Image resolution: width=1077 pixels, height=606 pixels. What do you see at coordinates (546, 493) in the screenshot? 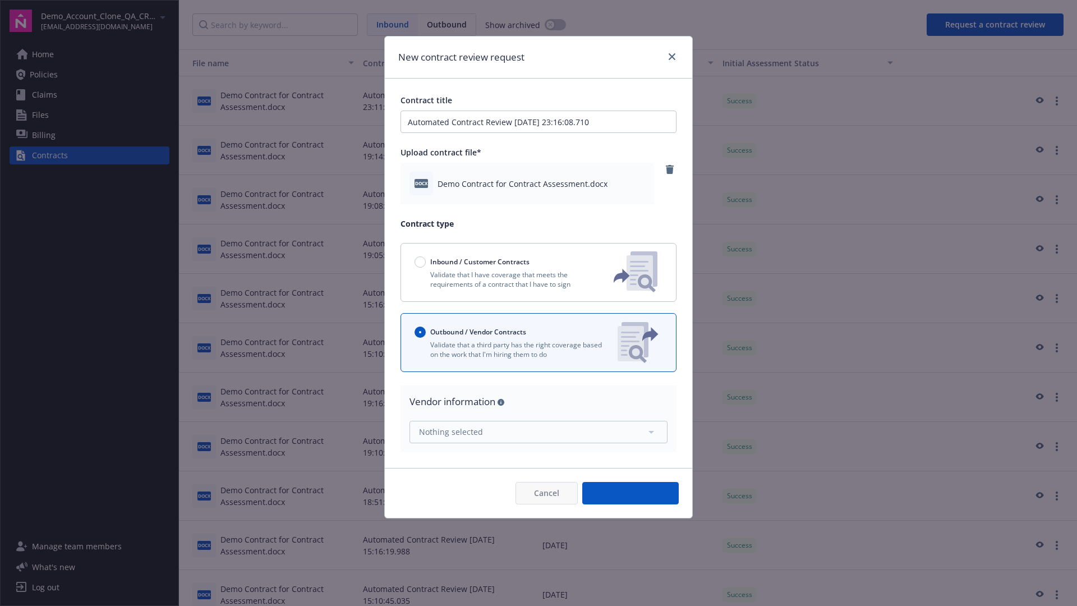
I see `button: Cancel` at bounding box center [546, 493].